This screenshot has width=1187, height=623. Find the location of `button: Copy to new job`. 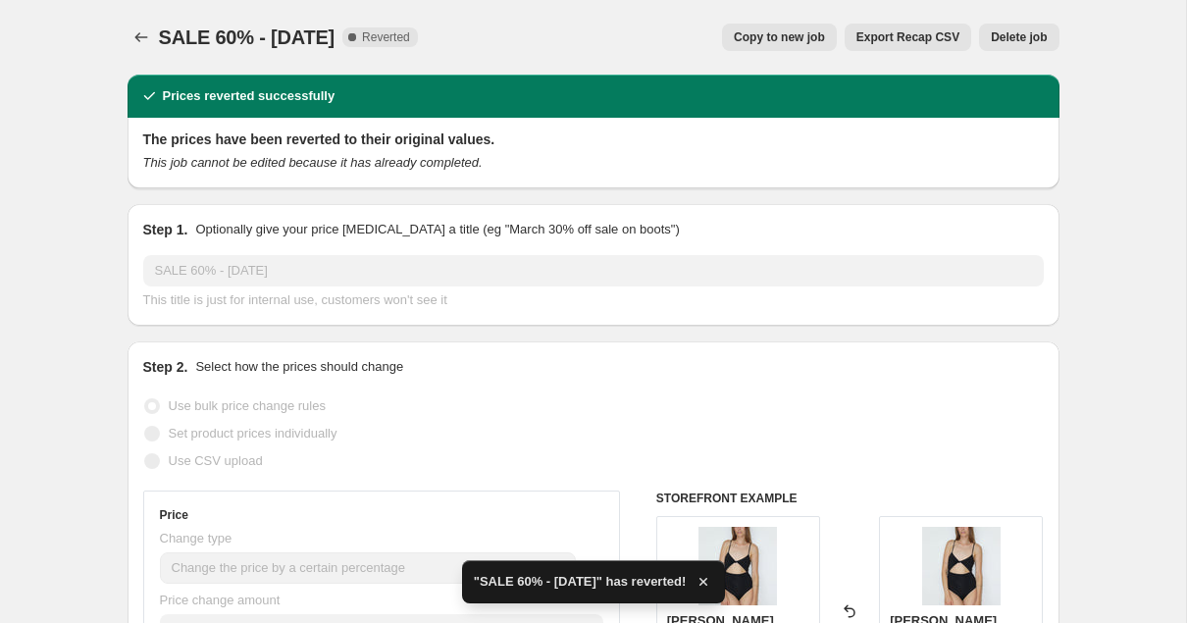

button: Copy to new job is located at coordinates (779, 37).